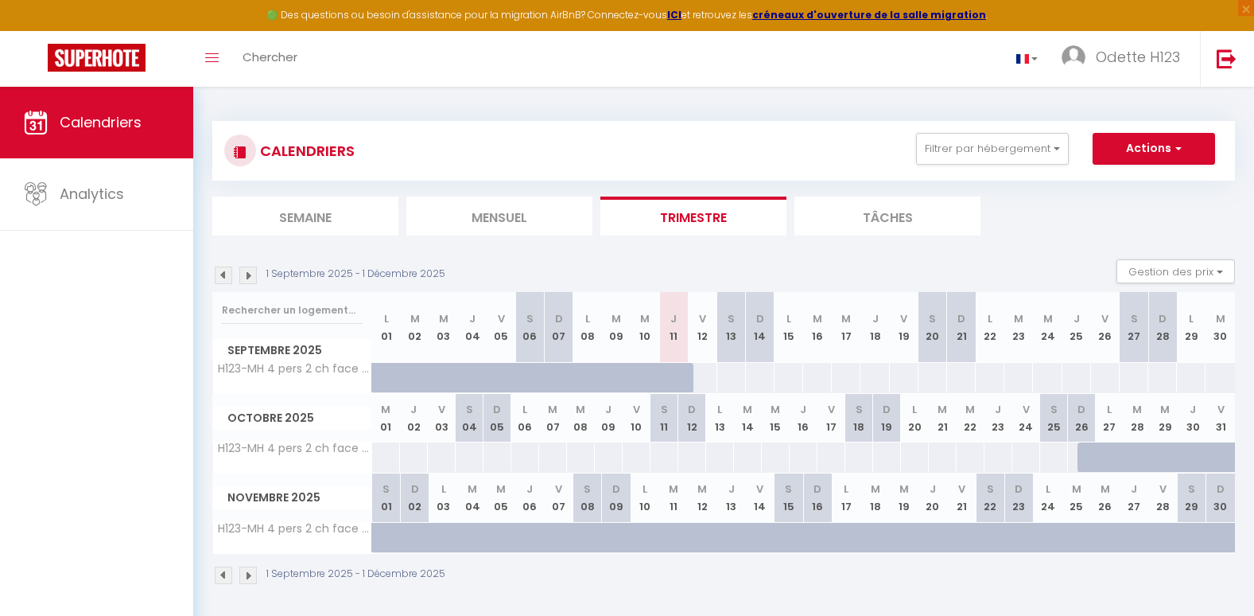 This screenshot has width=1254, height=616. I want to click on th: 02, so click(415, 497).